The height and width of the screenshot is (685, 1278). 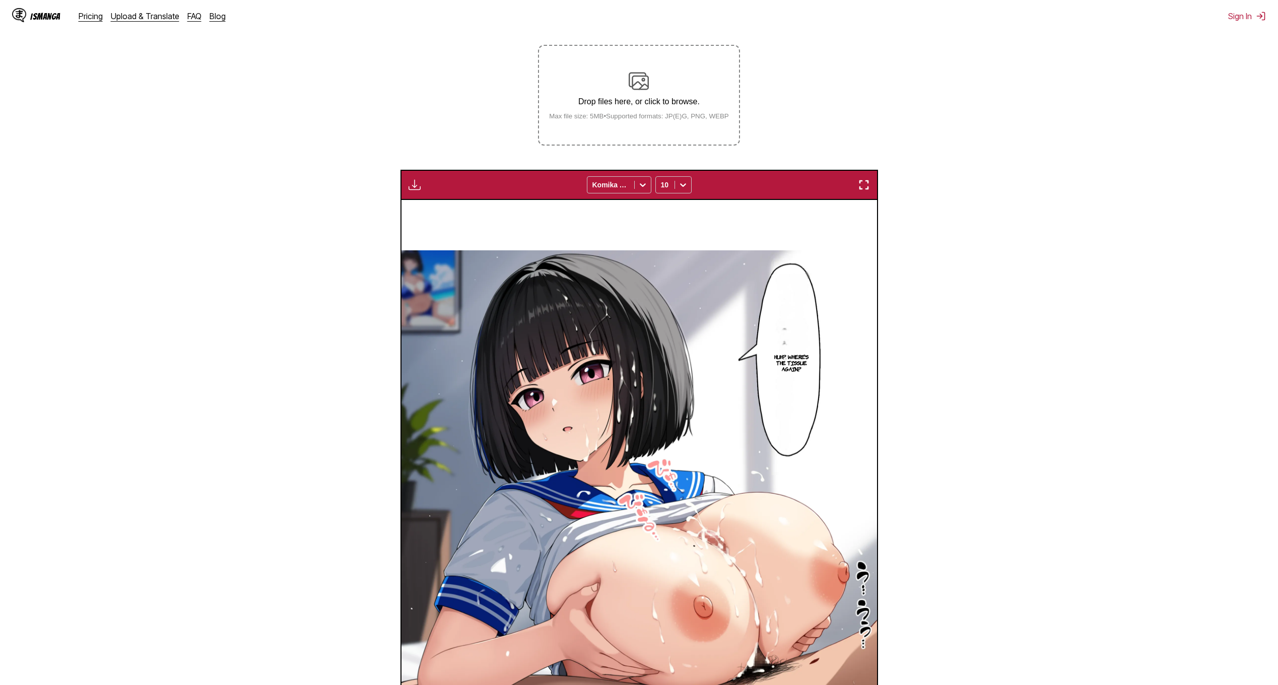 What do you see at coordinates (91, 16) in the screenshot?
I see `a: Pricing` at bounding box center [91, 16].